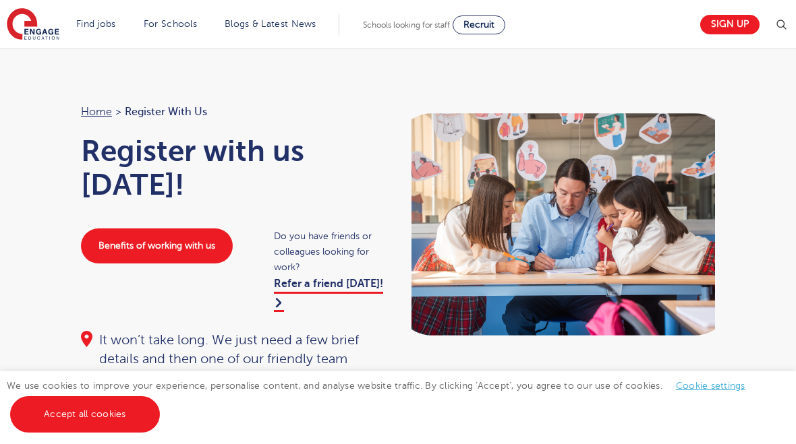 The height and width of the screenshot is (444, 796). What do you see at coordinates (382, 400) in the screenshot?
I see `span: We use cookies to improve your experience, personalise content, and analyse website traffic. By c...` at bounding box center [382, 400].